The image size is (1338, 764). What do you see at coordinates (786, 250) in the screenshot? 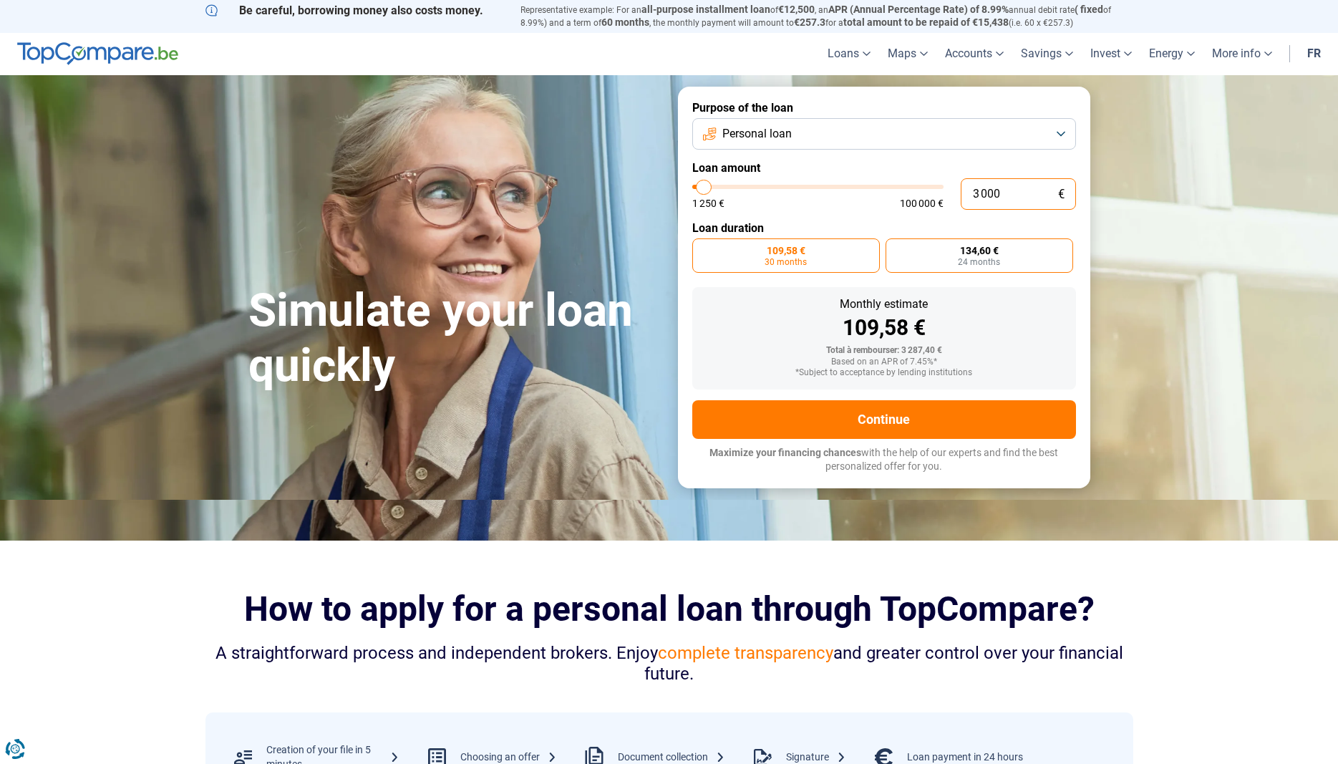
I see `span: 109,58 €` at bounding box center [786, 250].